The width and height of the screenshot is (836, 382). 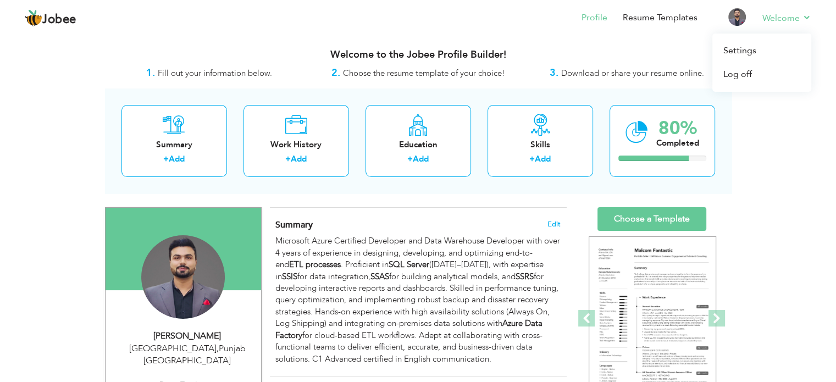 I want to click on span: Choose the resume template of your choice!, so click(x=424, y=73).